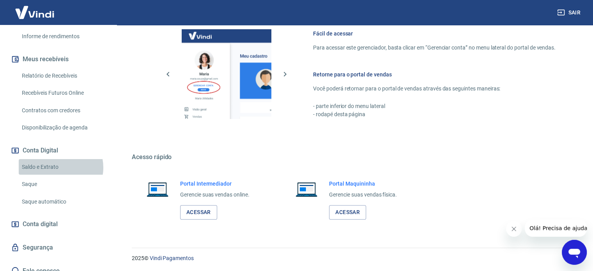  What do you see at coordinates (353, 157) in the screenshot?
I see `h5: Acesso rápido` at bounding box center [353, 157].